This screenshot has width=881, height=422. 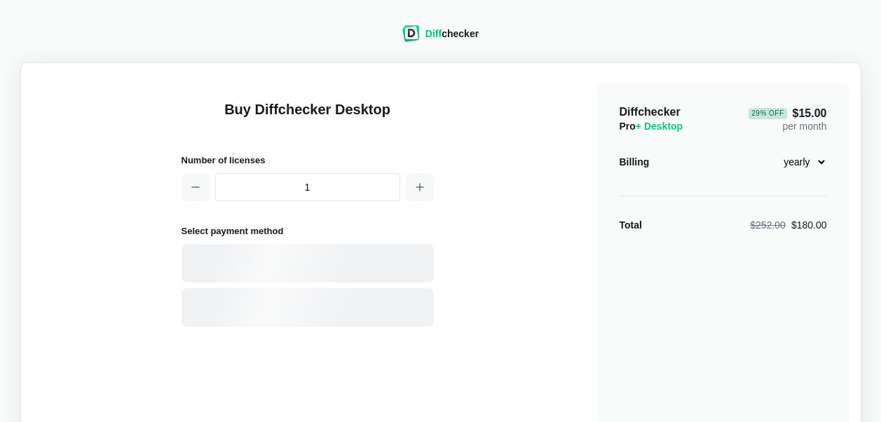 What do you see at coordinates (787, 119) in the screenshot?
I see `div: per month` at bounding box center [787, 119].